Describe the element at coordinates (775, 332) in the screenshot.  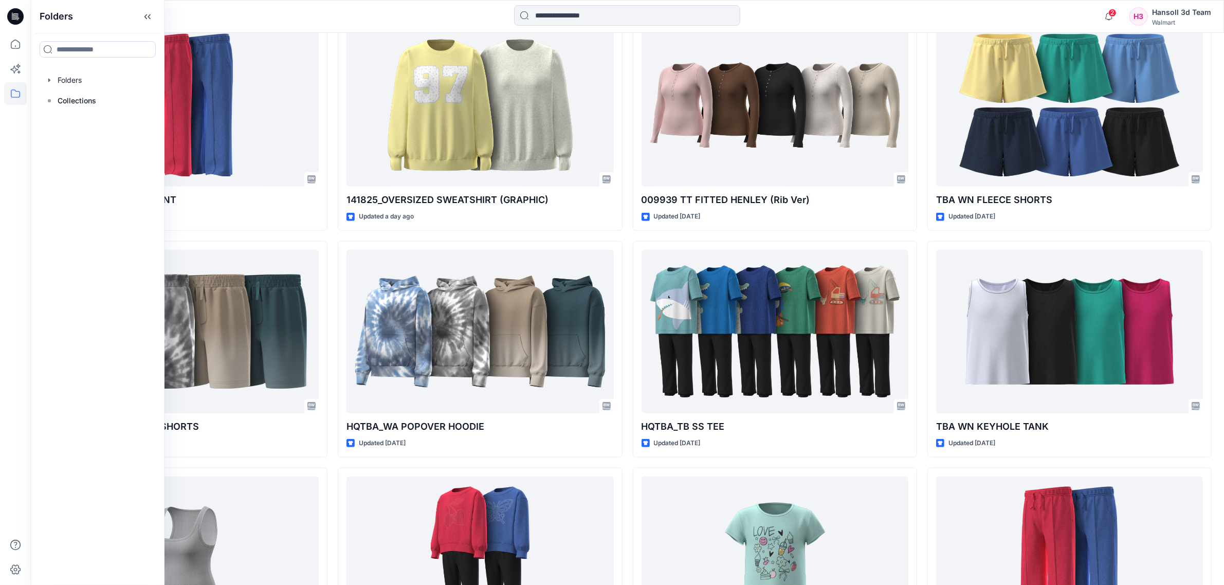
I see `a: HQTBA_TB SS TEE` at that location.